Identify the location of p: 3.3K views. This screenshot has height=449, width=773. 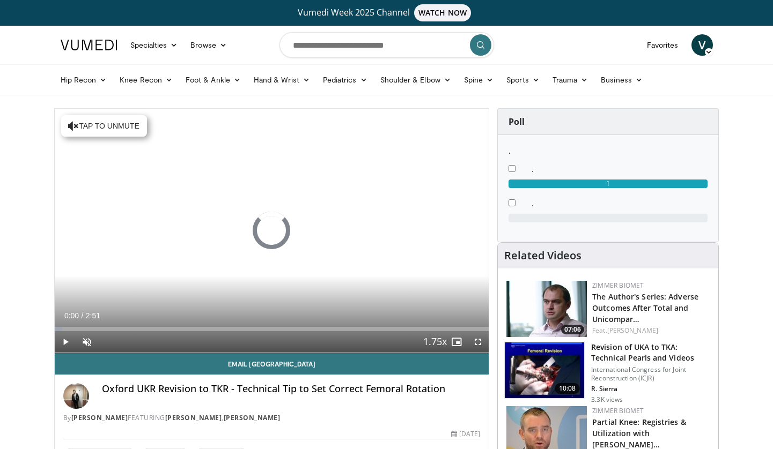
(606, 400).